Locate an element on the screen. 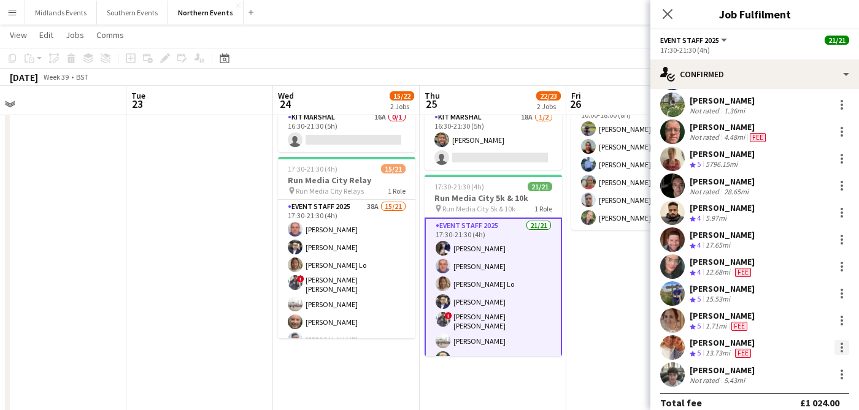  h3: Run Media City 5k & 10k is located at coordinates (493, 198).